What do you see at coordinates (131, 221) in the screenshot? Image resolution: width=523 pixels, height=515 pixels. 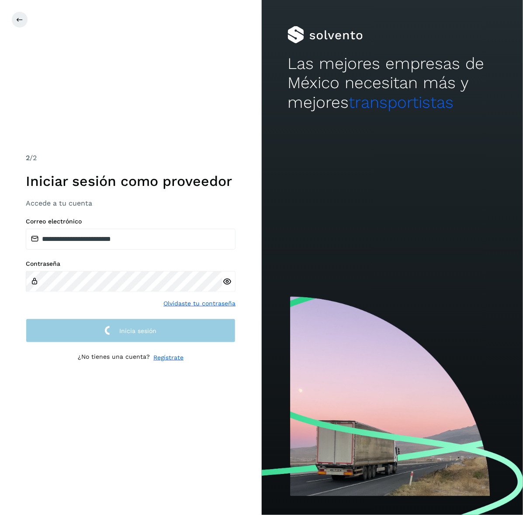 I see `label: Correo electrónico` at bounding box center [131, 221].